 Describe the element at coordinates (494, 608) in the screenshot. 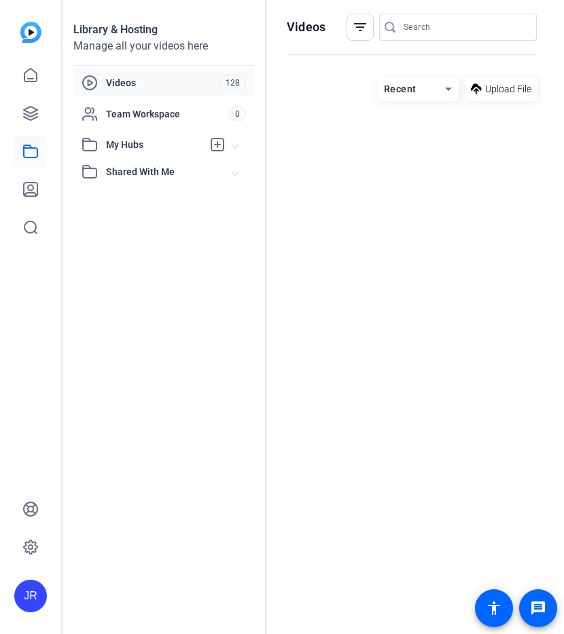

I see `mat-icon: accessibility` at that location.